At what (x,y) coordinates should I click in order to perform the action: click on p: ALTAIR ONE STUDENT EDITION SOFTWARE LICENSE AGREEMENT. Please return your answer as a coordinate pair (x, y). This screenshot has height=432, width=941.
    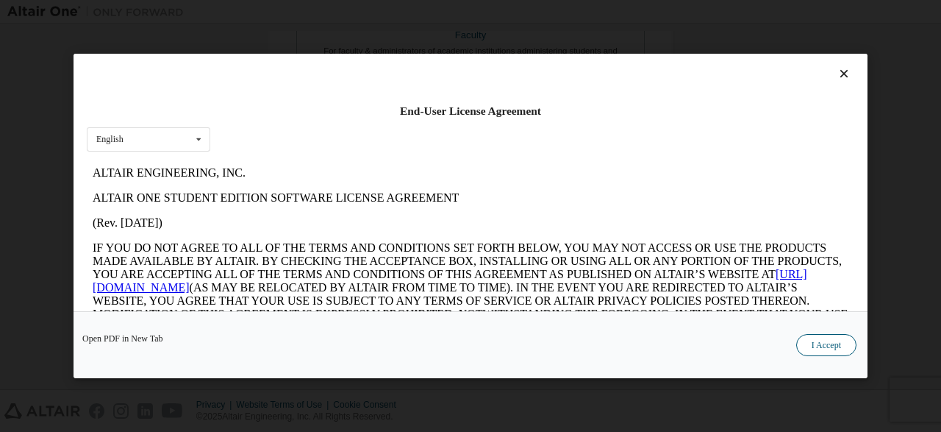
    Looking at the image, I should click on (384, 38).